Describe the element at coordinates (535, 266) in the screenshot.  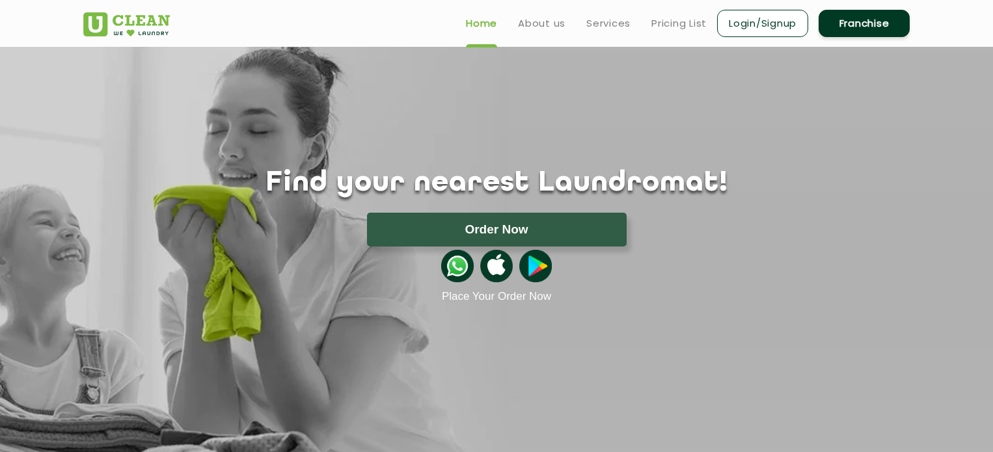
I see `img: playstoreicon.png` at that location.